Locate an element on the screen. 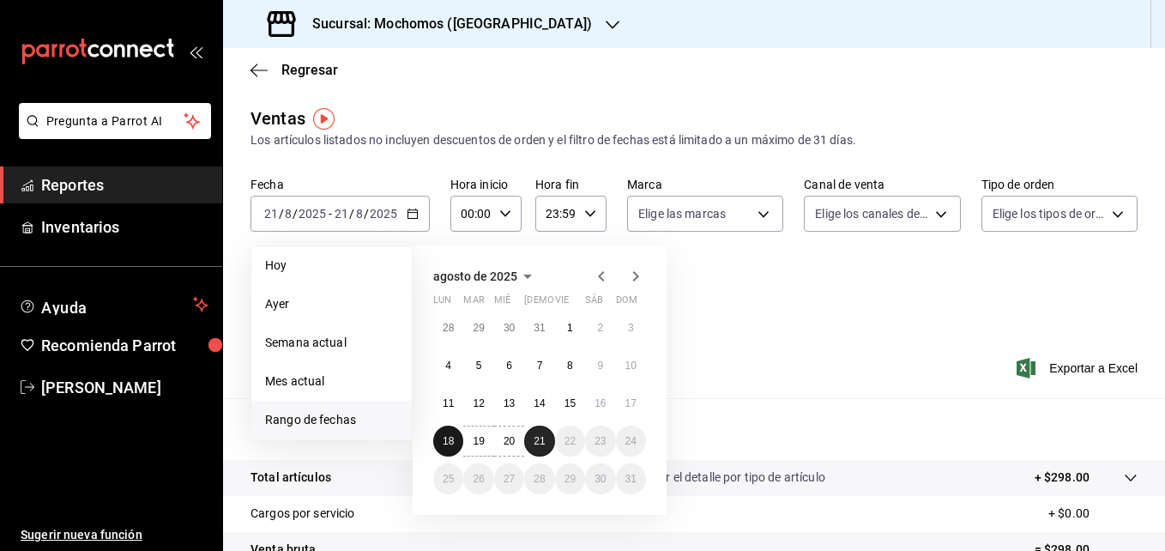 The width and height of the screenshot is (1165, 551). button: 26 de agosto de 2025 is located at coordinates (478, 478).